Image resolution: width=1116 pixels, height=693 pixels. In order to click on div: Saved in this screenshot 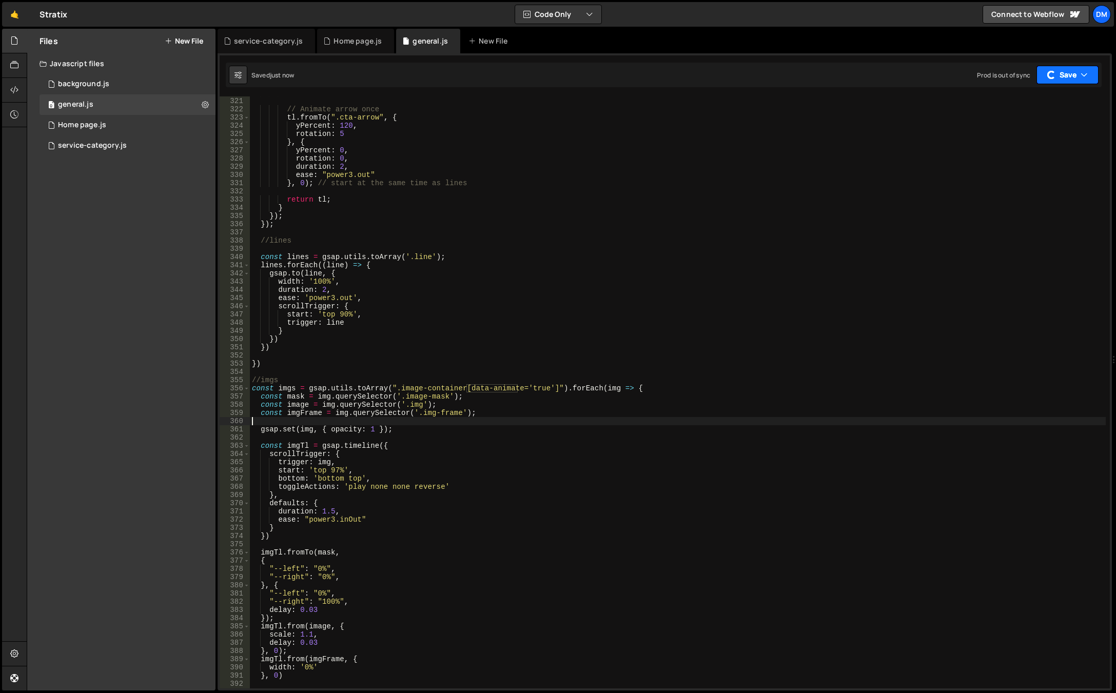, I will do `click(273, 75)`.